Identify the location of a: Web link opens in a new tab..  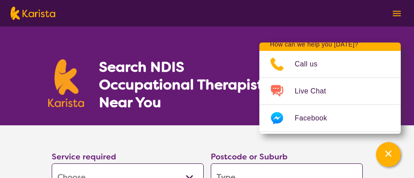
(330, 145).